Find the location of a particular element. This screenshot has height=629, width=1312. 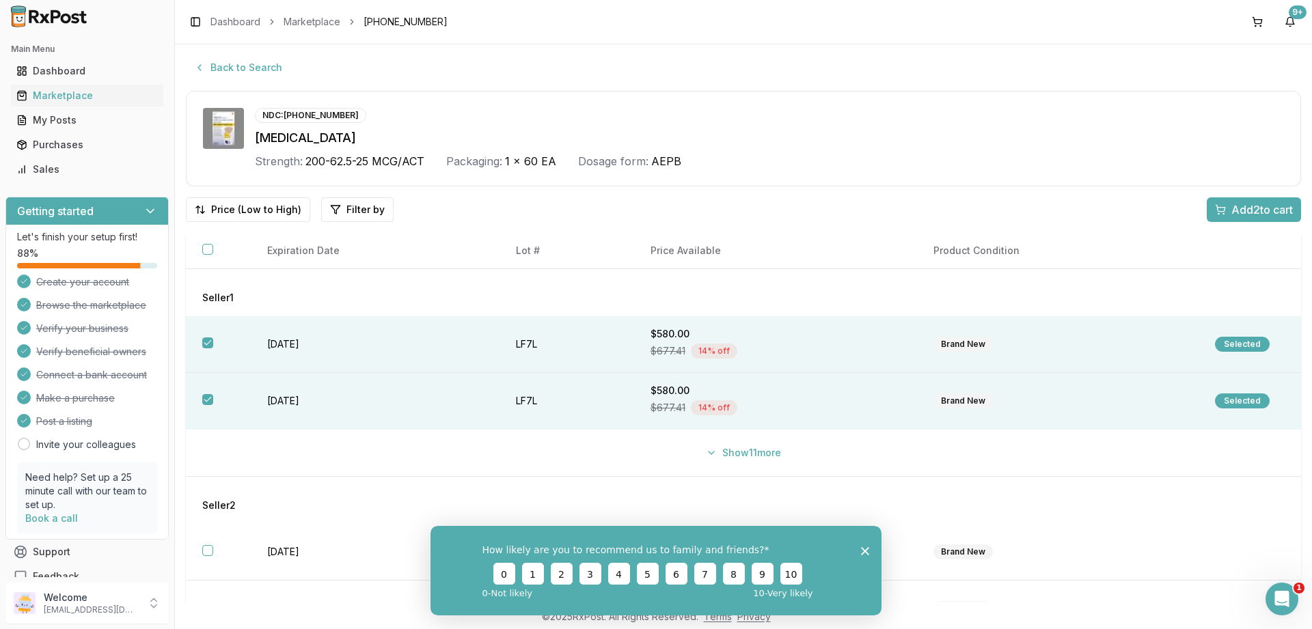

button: Dashboard is located at coordinates (87, 71).